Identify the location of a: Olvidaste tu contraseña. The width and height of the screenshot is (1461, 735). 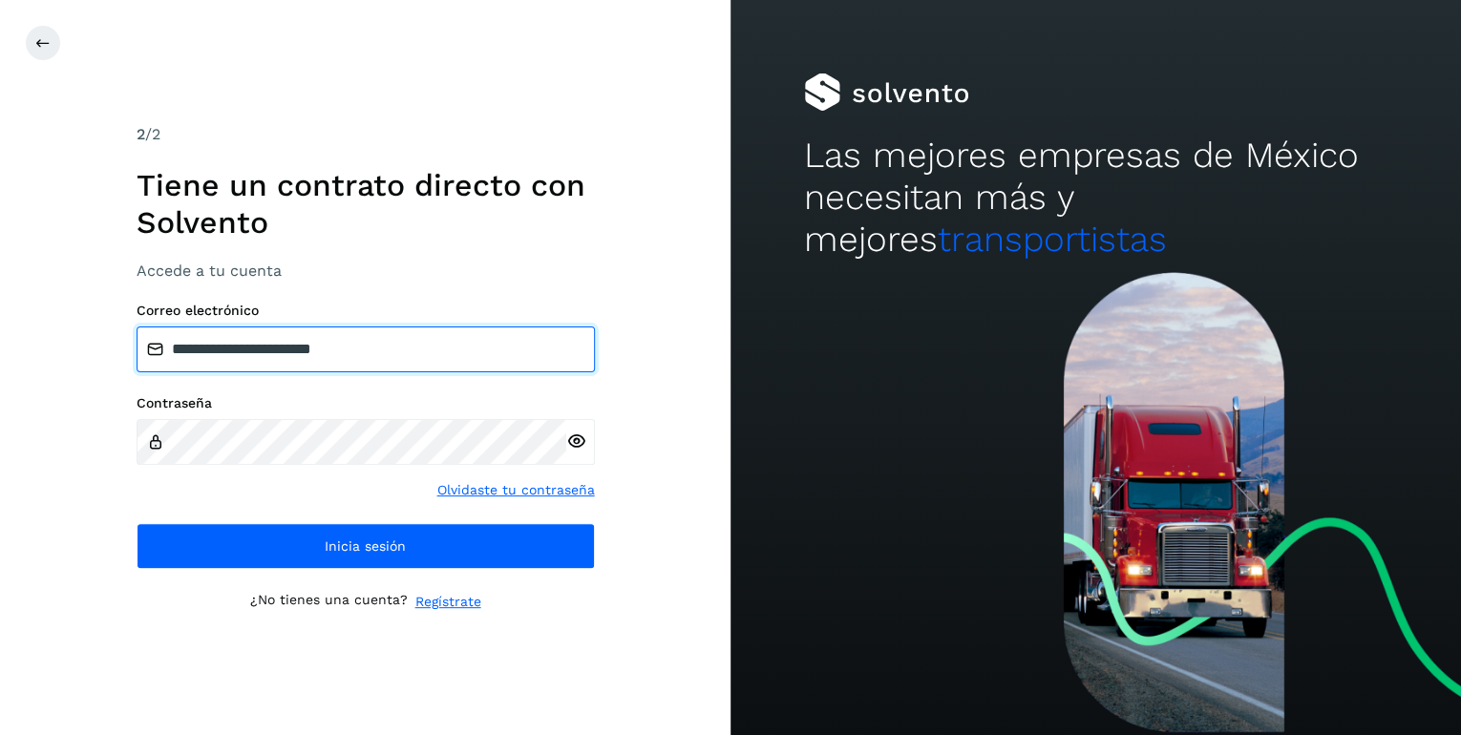
(516, 490).